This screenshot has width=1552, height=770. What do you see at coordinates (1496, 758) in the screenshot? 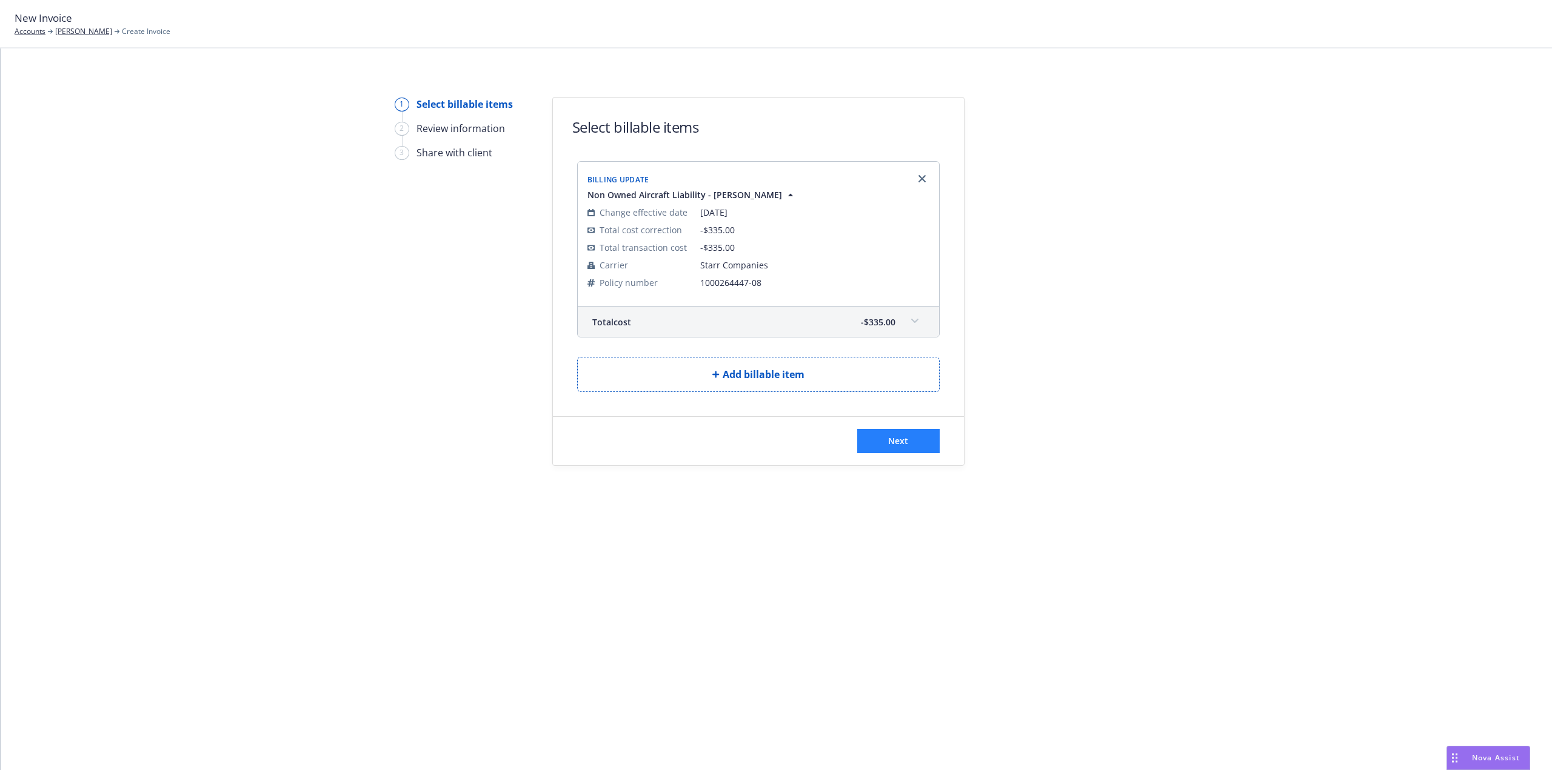
I see `span: Nova Assist` at bounding box center [1496, 758].